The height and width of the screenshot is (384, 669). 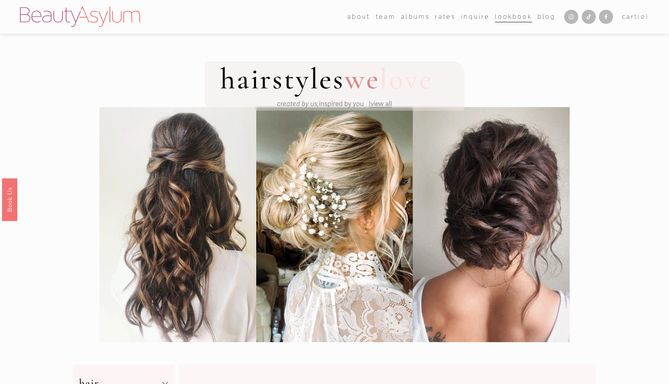 I want to click on a: TikTok, so click(x=589, y=17).